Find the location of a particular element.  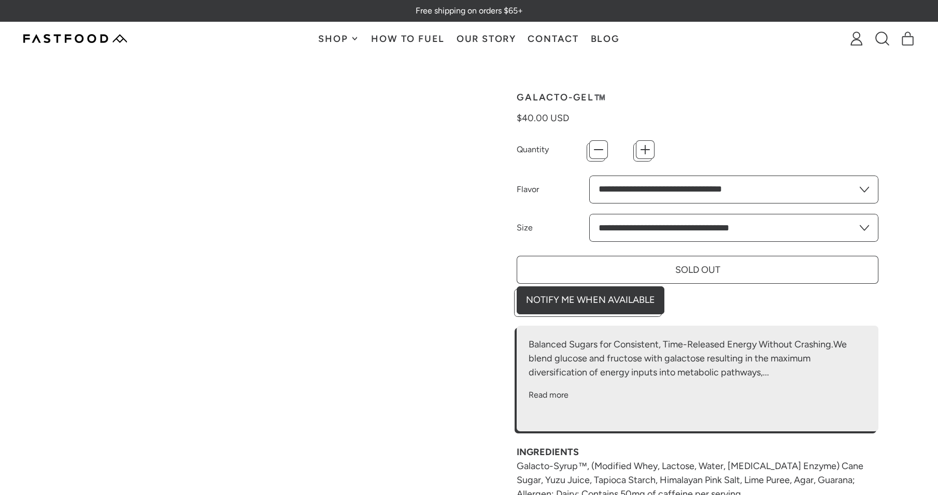

a: Blog is located at coordinates (605, 38).